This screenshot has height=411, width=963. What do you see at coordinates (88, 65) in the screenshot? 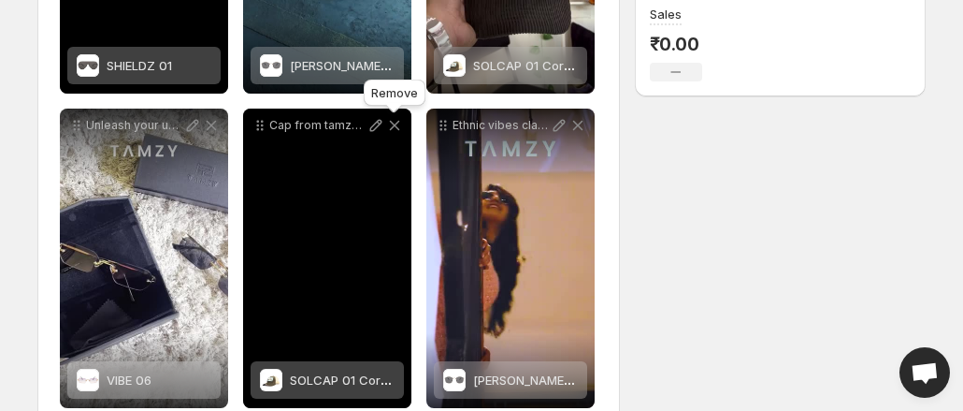
I see `img: SHIELDZ 01` at bounding box center [88, 65].